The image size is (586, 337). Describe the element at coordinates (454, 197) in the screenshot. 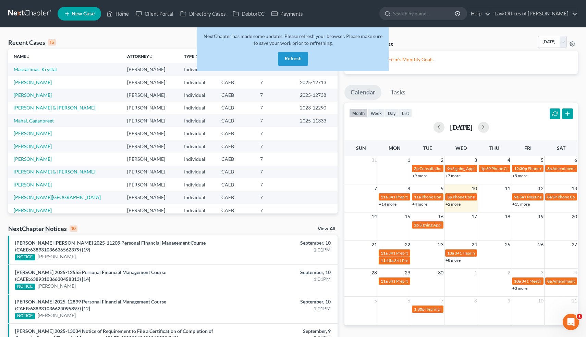

I see `span: Phone Consultation for Reyes, Sonya` at that location.